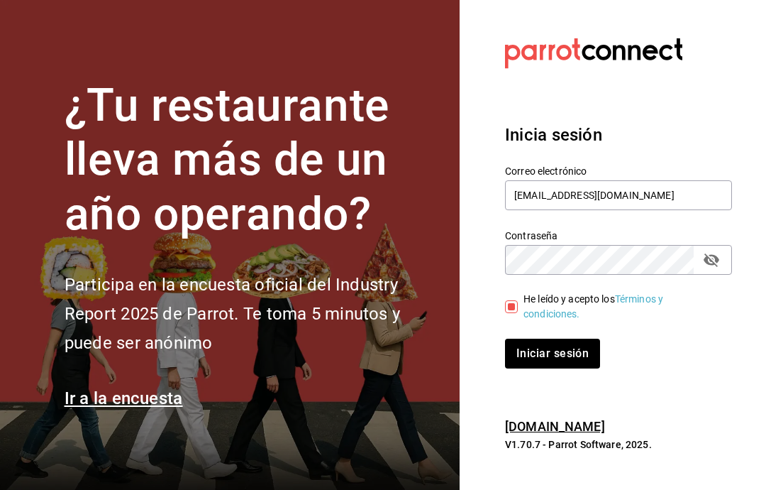 This screenshot has width=766, height=490. I want to click on a: Ir a la encuesta, so click(123, 398).